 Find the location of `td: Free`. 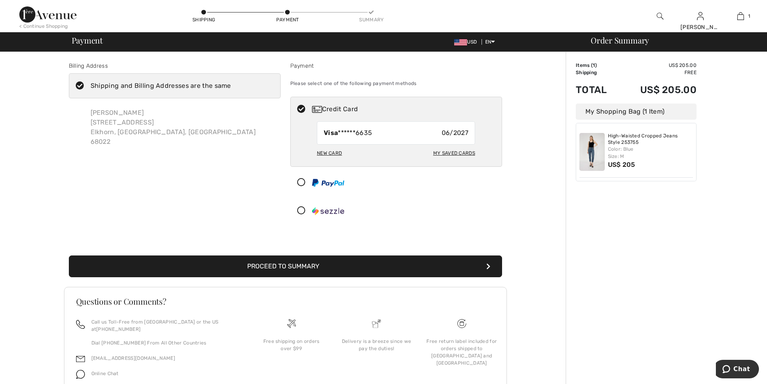

td: Free is located at coordinates (658, 73).